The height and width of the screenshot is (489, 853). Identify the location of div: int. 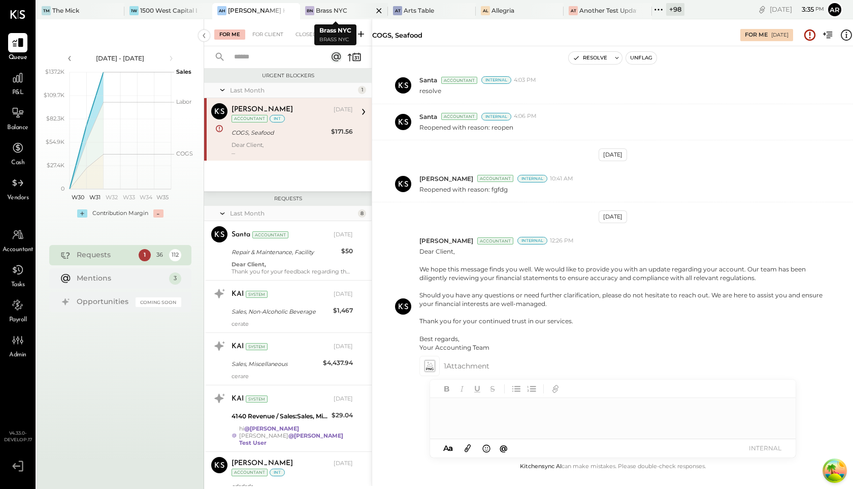
(277, 118).